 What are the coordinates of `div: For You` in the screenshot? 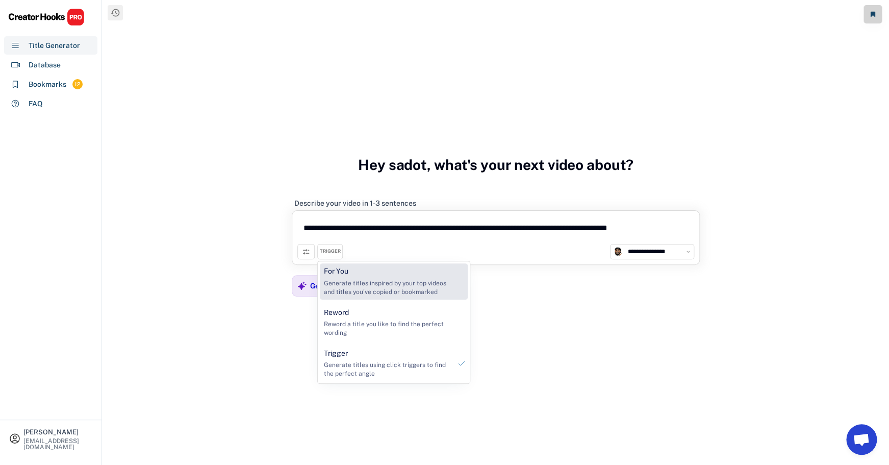 It's located at (336, 271).